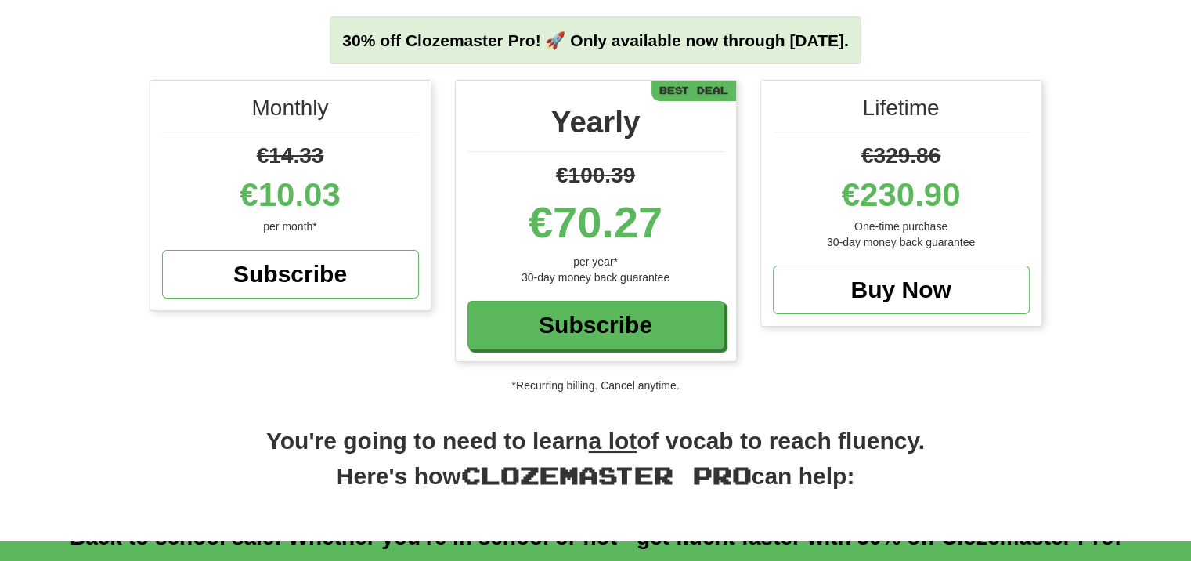 Image resolution: width=1191 pixels, height=561 pixels. Describe the element at coordinates (901, 290) in the screenshot. I see `a: Buy Now` at that location.